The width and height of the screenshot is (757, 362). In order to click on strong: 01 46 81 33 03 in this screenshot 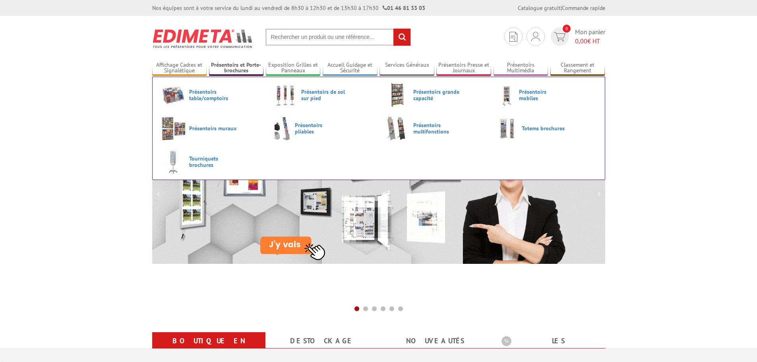, I will do `click(404, 8)`.